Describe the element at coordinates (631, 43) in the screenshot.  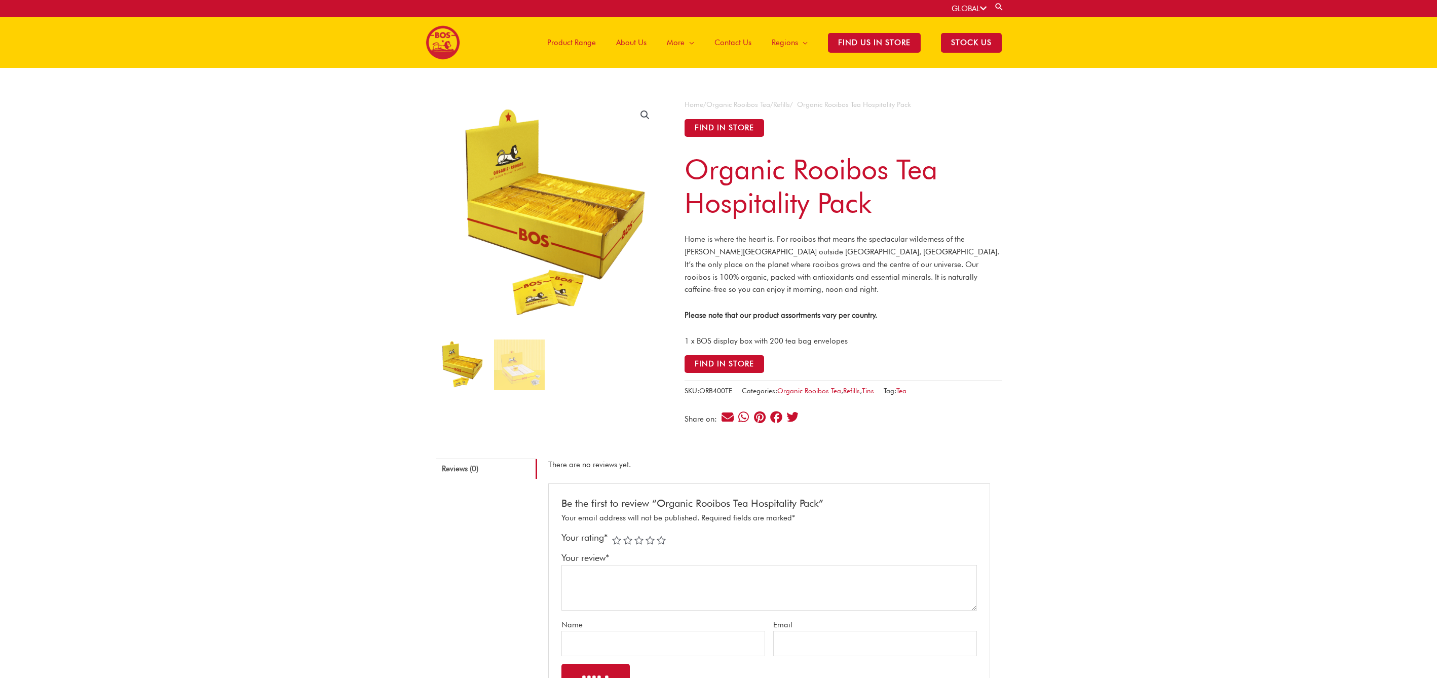
I see `a: About Us` at that location.